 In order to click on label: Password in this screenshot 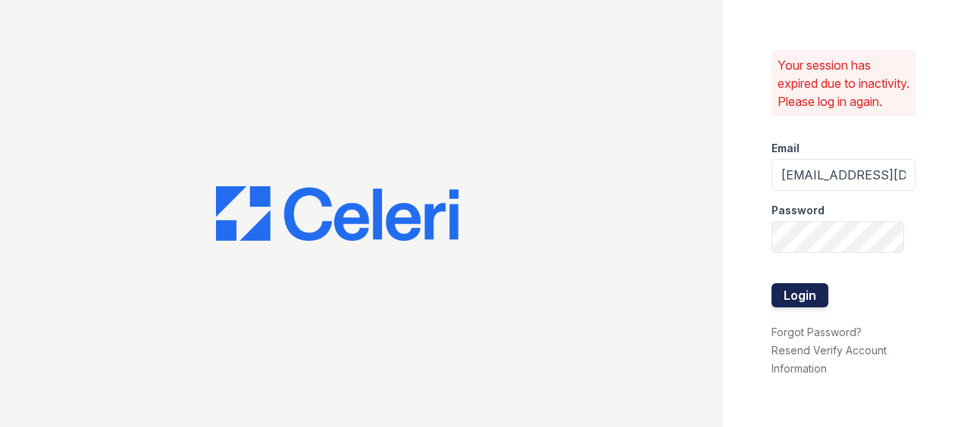, I will do `click(798, 211)`.